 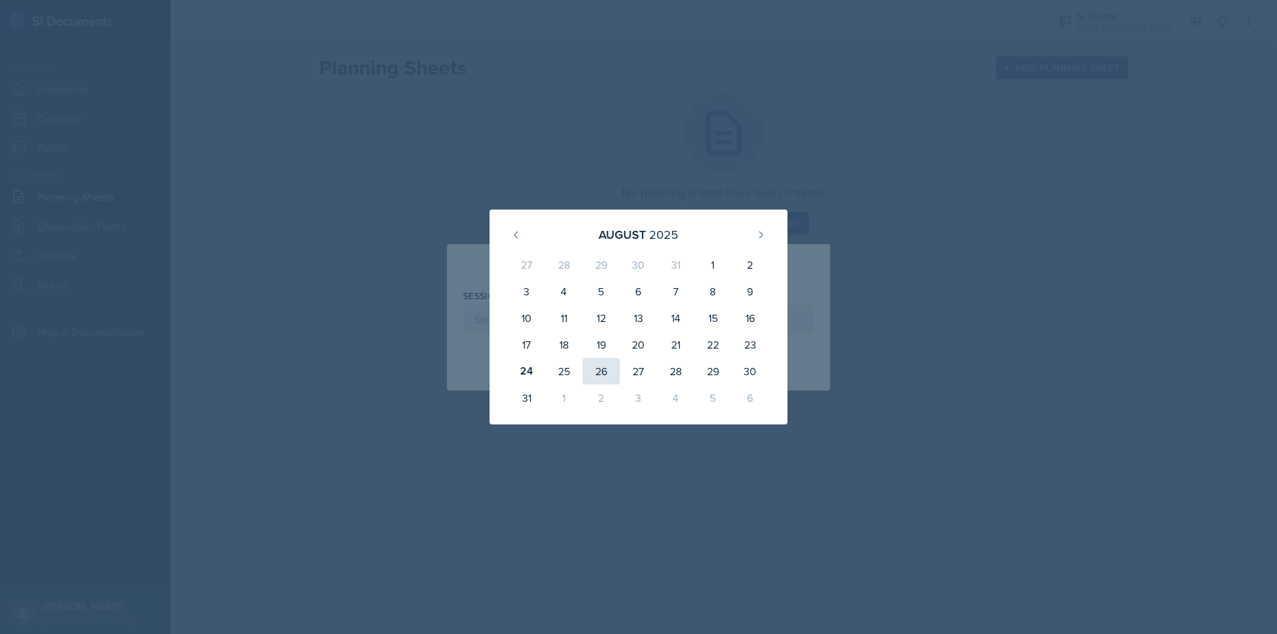 What do you see at coordinates (750, 291) in the screenshot?
I see `div: 9` at bounding box center [750, 291].